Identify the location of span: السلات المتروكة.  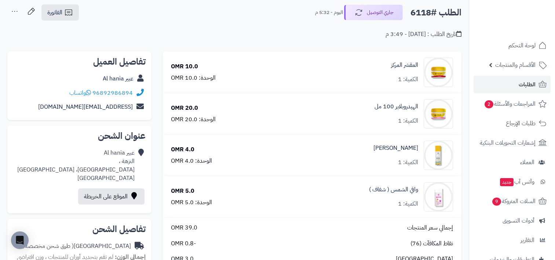
(513, 201).